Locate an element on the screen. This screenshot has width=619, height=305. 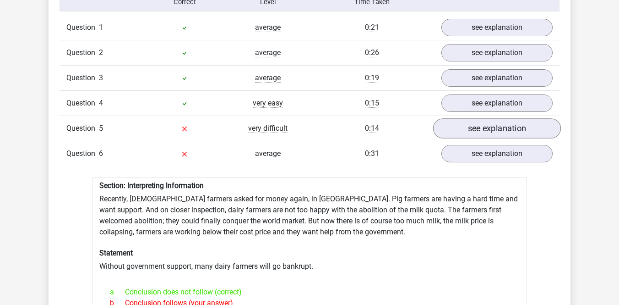
span: 0:19 is located at coordinates (372, 78).